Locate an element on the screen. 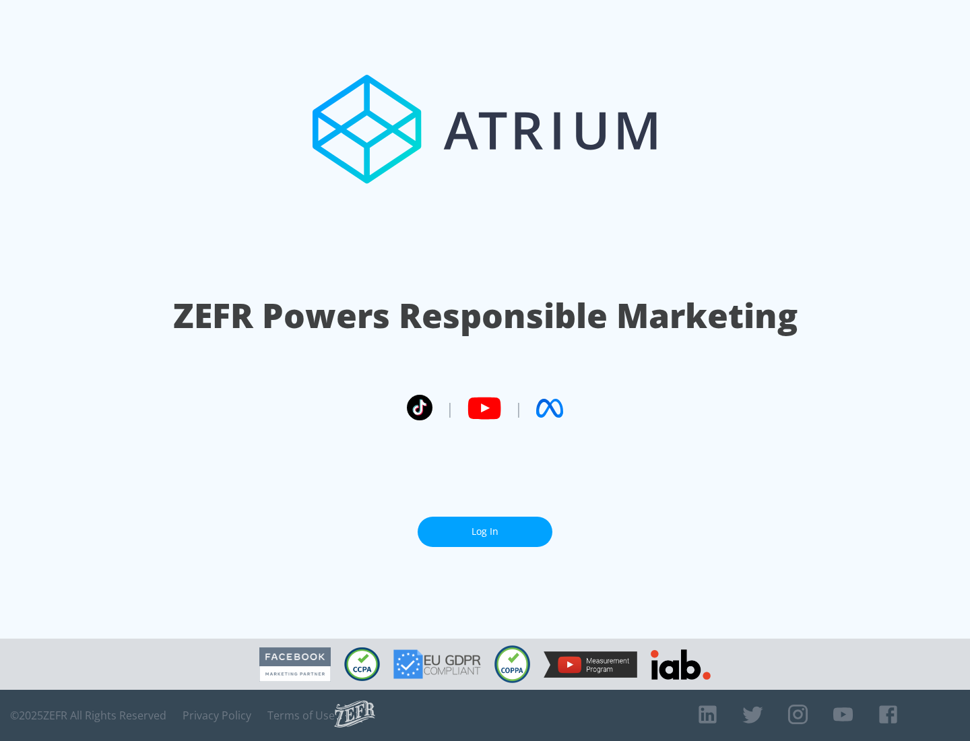 The height and width of the screenshot is (741, 970). img: CCPA Compliant is located at coordinates (362, 664).